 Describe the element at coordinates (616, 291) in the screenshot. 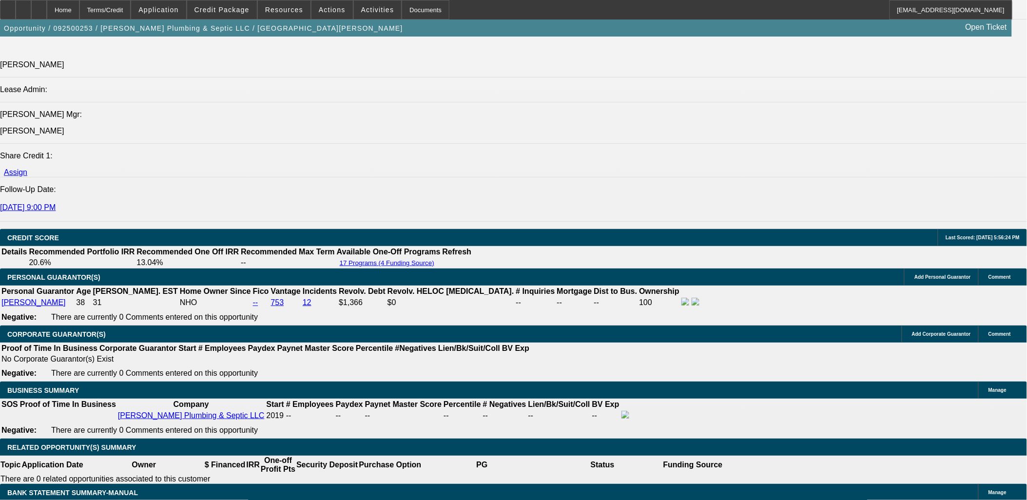

I see `b: Dist to Bus.` at that location.